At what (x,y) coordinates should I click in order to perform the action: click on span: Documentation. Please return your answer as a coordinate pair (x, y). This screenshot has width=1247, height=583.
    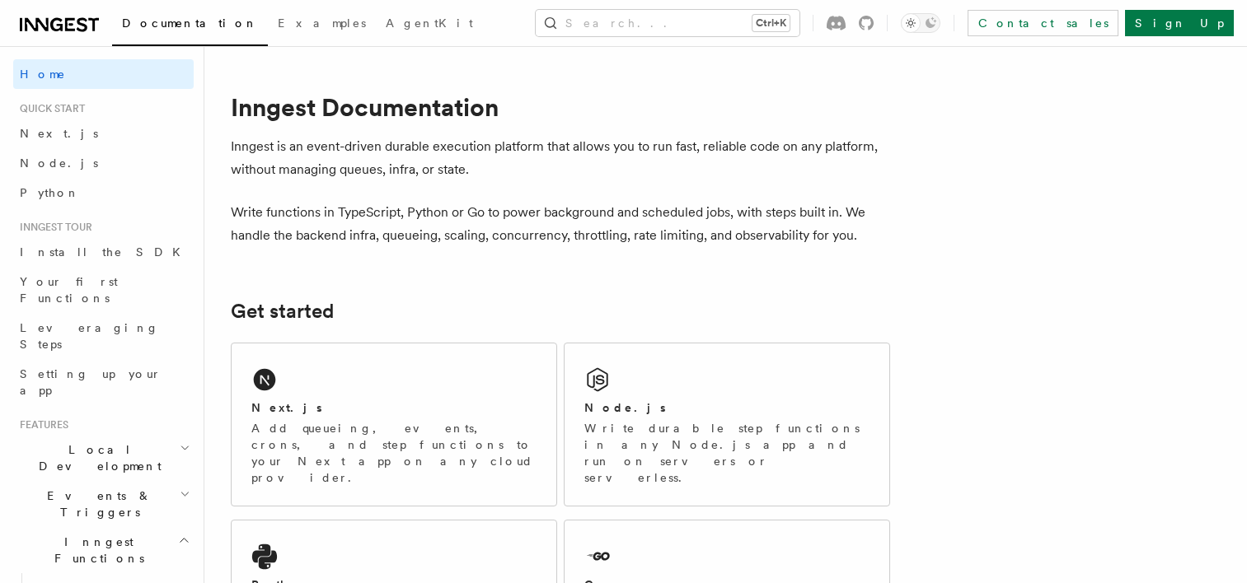
    Looking at the image, I should click on (190, 23).